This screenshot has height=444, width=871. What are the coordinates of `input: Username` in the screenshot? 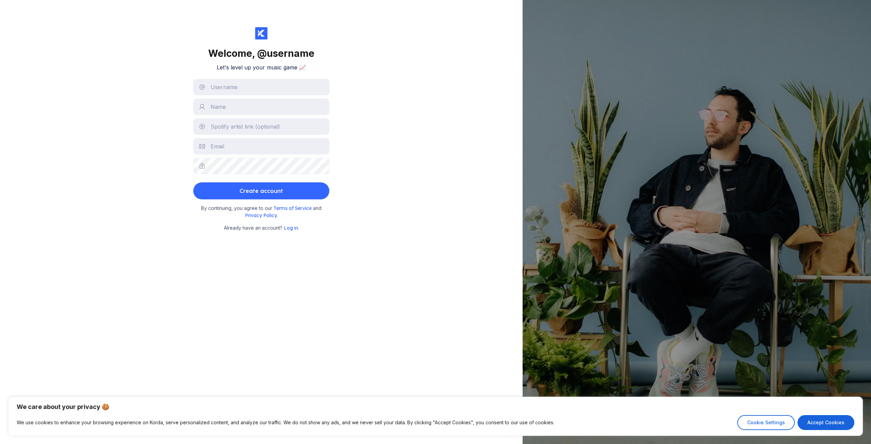 It's located at (261, 87).